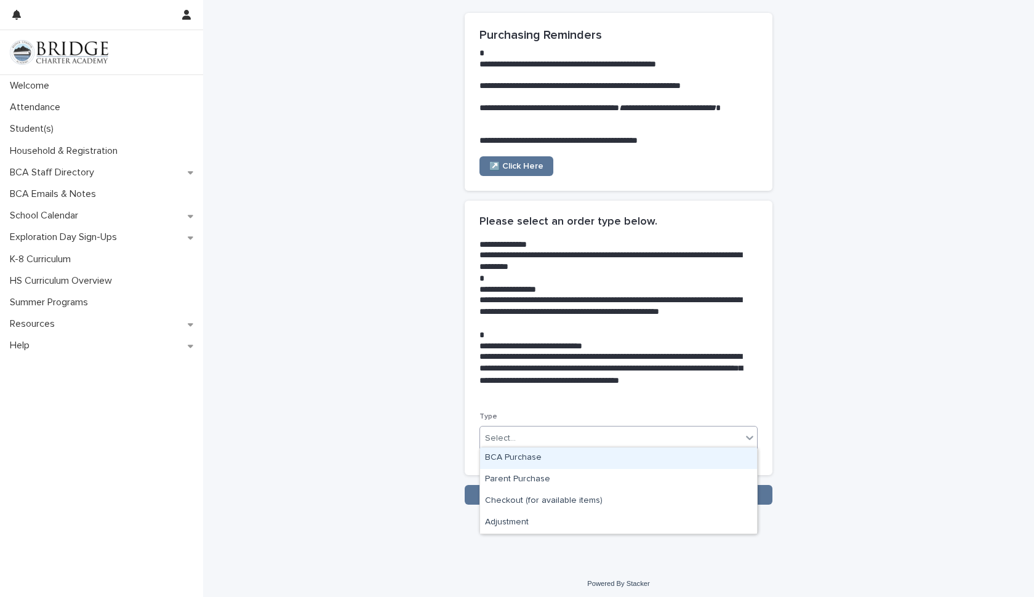 This screenshot has width=1034, height=597. What do you see at coordinates (22, 345) in the screenshot?
I see `p: Help` at bounding box center [22, 345].